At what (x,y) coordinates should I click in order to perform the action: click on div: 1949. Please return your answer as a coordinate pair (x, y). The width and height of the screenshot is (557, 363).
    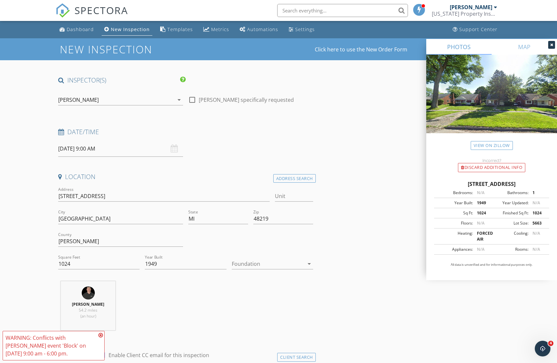
    Looking at the image, I should click on (483, 203).